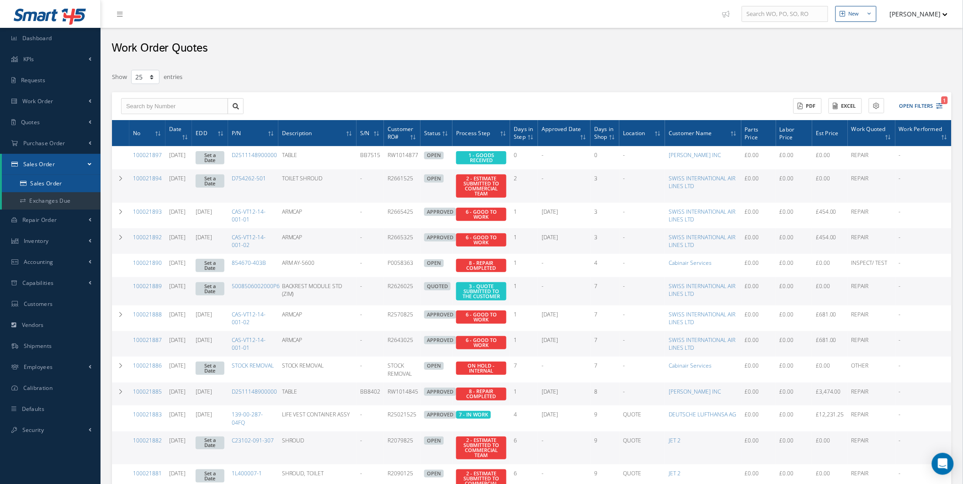 This screenshot has width=963, height=484. Describe the element at coordinates (402, 158) in the screenshot. I see `td: RW1014877` at that location.